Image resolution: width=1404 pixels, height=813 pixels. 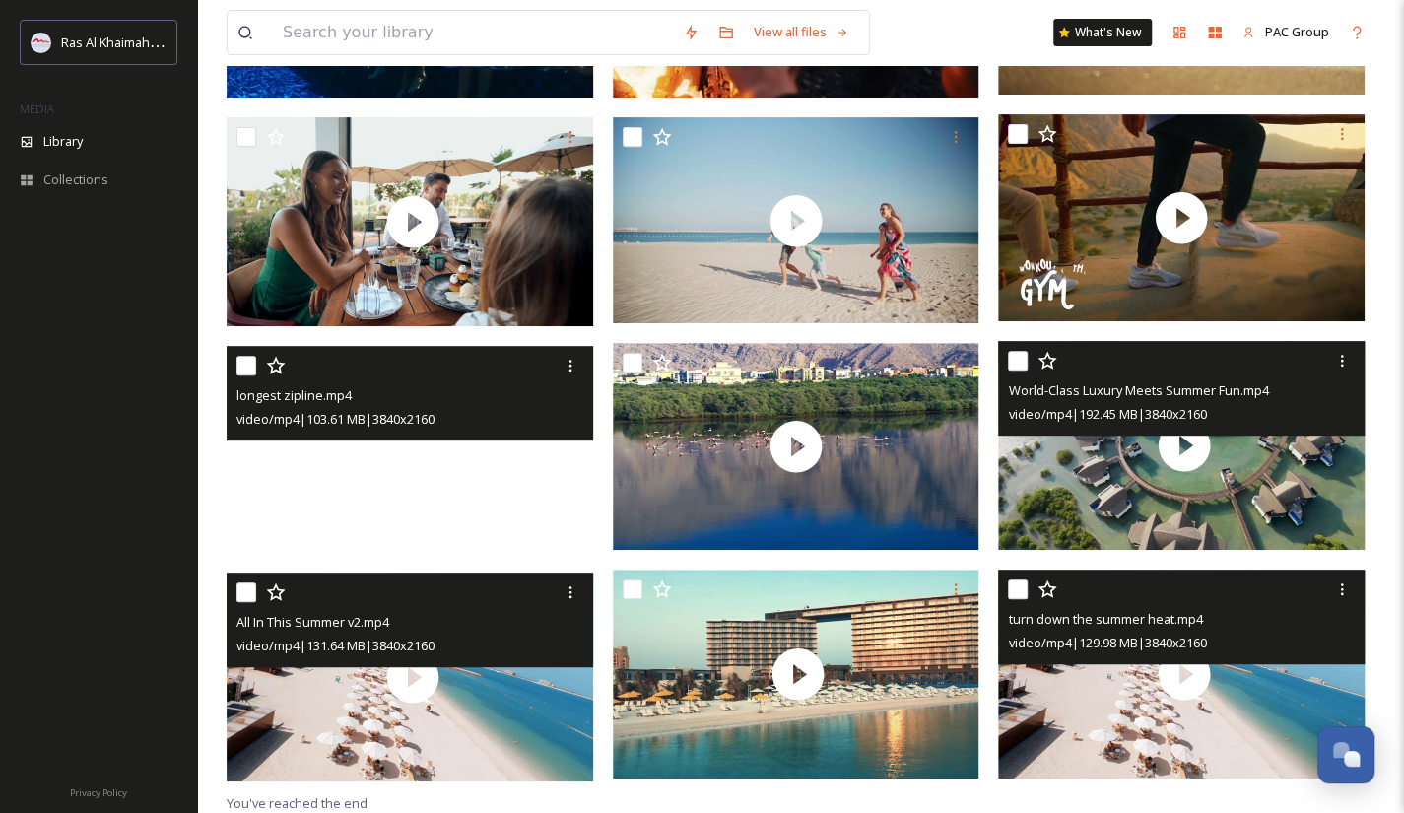 I want to click on span: Privacy Policy, so click(x=99, y=792).